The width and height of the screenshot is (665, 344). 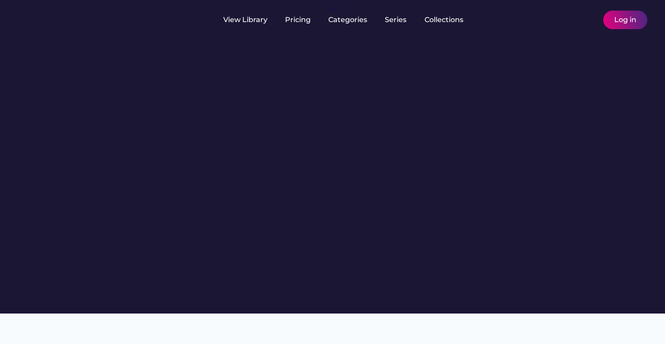 I want to click on div: Log in, so click(x=625, y=20).